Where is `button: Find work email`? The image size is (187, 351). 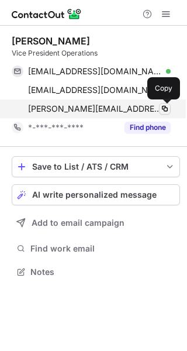
button: Find work email is located at coordinates (96, 249).